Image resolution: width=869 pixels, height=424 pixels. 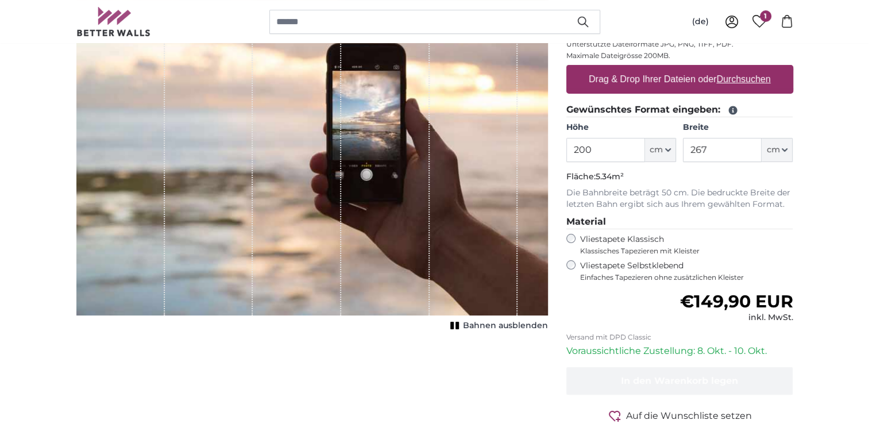 I want to click on label: Breite, so click(x=737, y=127).